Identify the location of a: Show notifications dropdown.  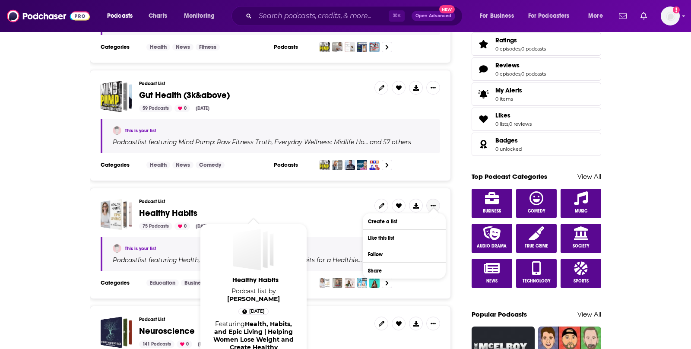
(623, 16).